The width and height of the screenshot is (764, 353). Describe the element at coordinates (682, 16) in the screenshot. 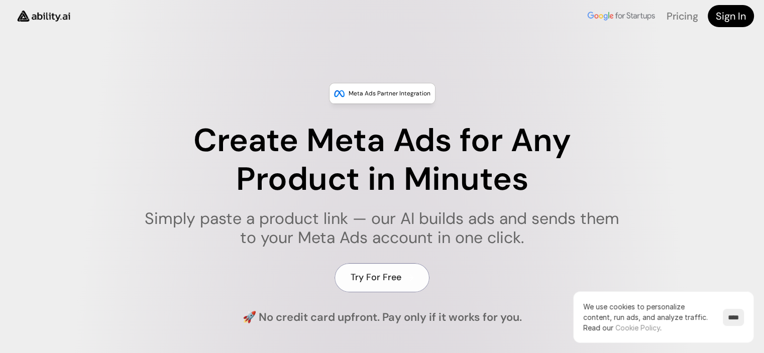

I see `a: Pricing` at that location.